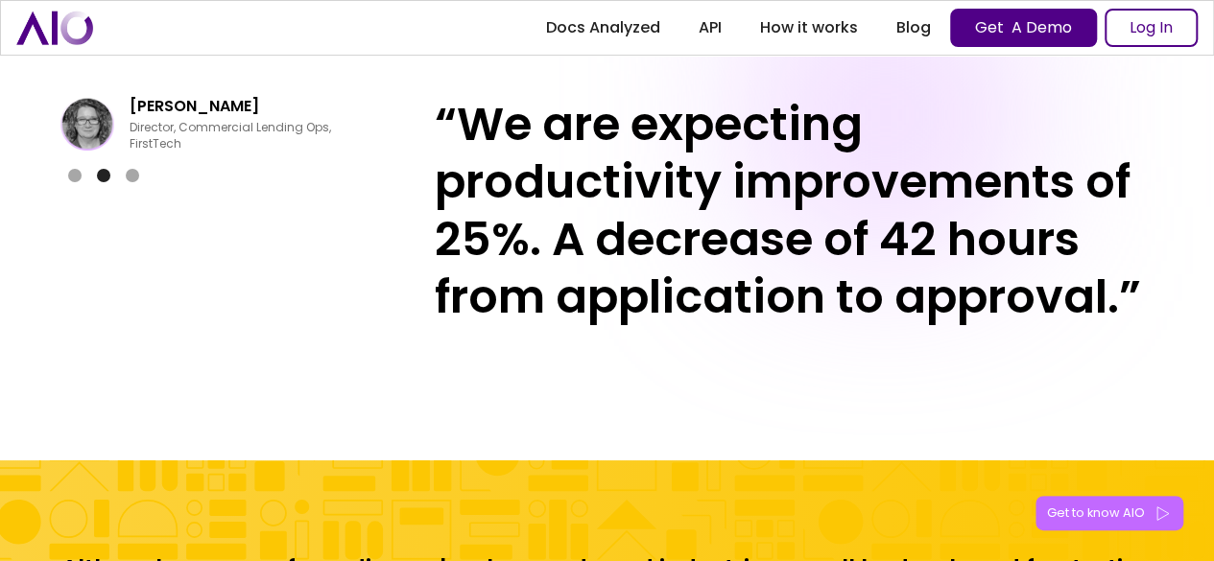  What do you see at coordinates (1023, 28) in the screenshot?
I see `a: Get A Demo` at bounding box center [1023, 28].